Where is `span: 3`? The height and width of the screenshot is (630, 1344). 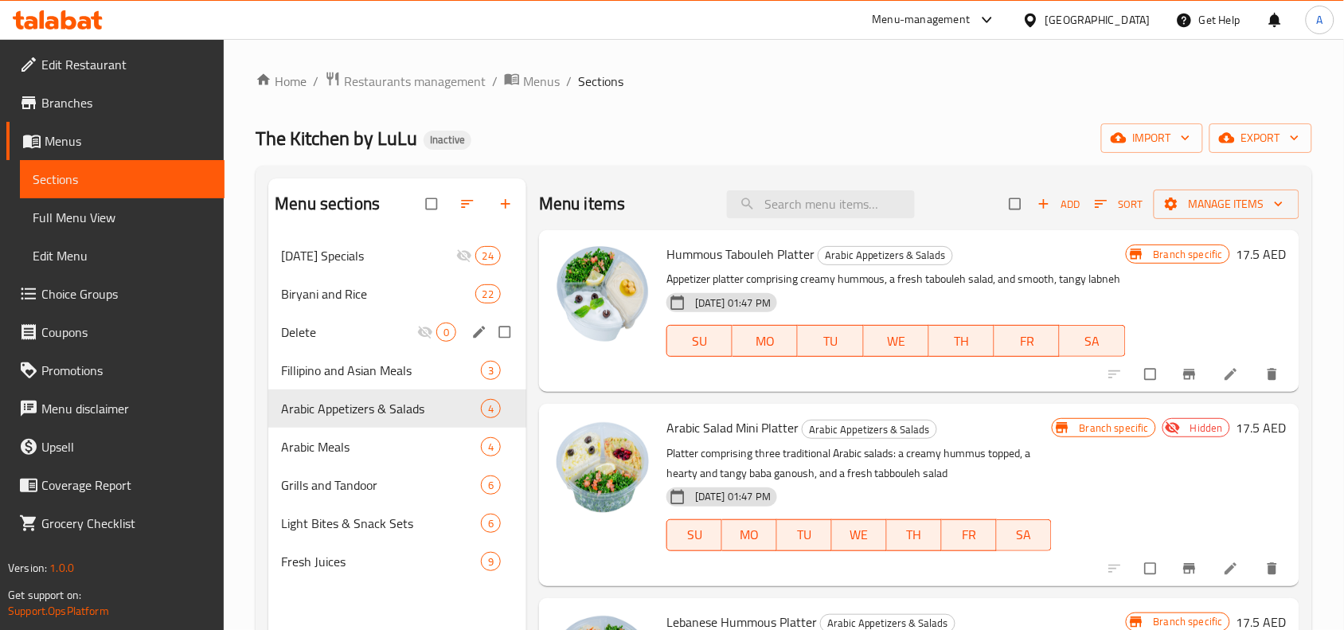
span: 3 is located at coordinates (491, 370).